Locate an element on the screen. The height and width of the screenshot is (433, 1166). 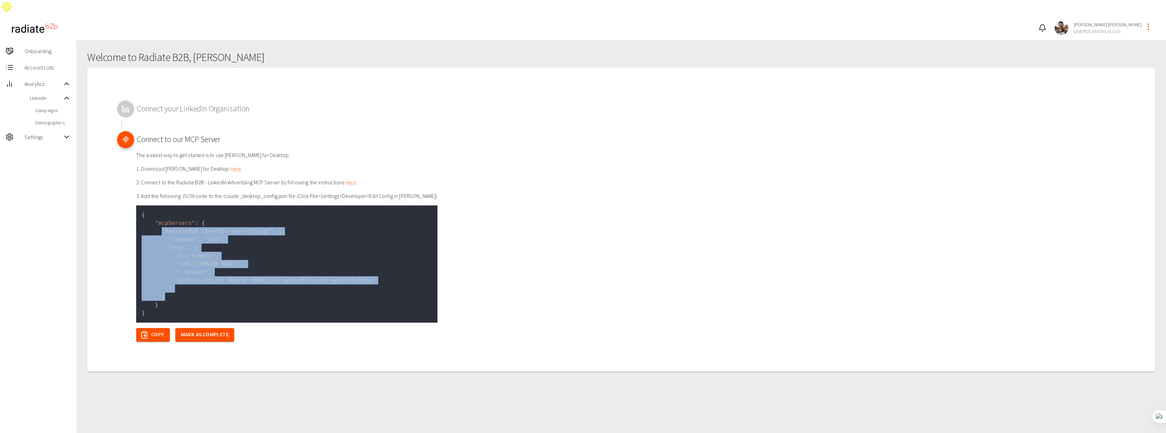
span: Account Lists is located at coordinates (48, 67).